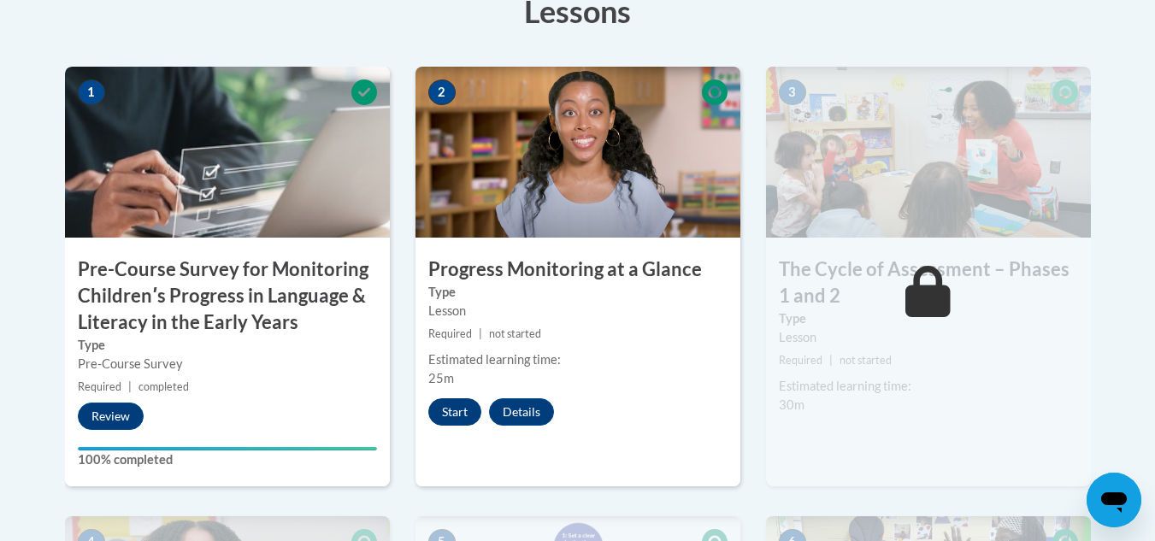  Describe the element at coordinates (92, 92) in the screenshot. I see `span: 1` at that location.